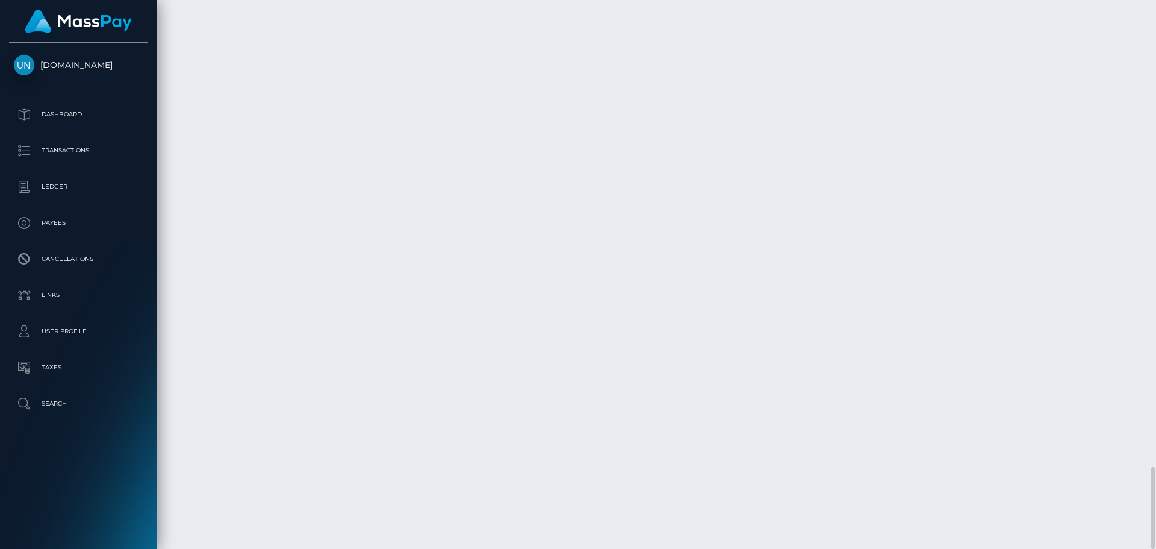 The height and width of the screenshot is (549, 1156). What do you see at coordinates (78, 223) in the screenshot?
I see `a: Payees` at bounding box center [78, 223].